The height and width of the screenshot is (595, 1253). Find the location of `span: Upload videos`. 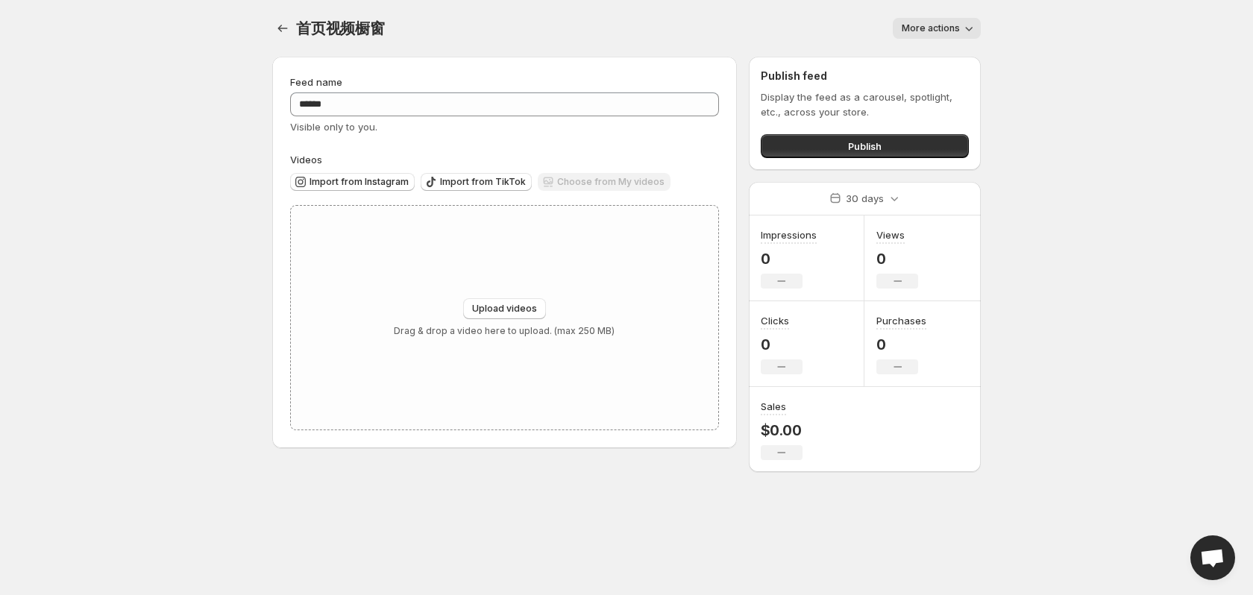

span: Upload videos is located at coordinates (504, 309).